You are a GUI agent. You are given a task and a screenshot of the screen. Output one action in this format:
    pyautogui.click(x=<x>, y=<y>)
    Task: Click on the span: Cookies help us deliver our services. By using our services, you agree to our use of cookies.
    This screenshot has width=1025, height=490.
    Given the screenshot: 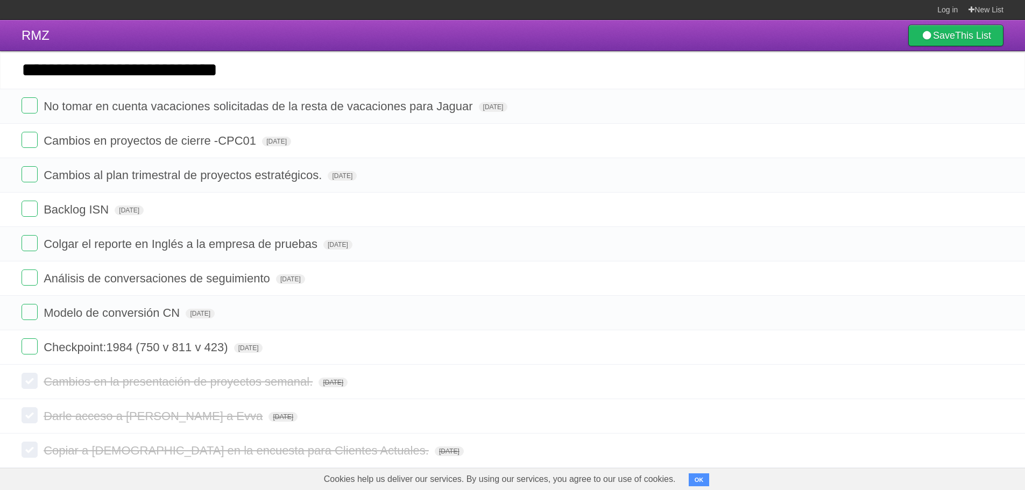 What is the action you would take?
    pyautogui.click(x=500, y=479)
    